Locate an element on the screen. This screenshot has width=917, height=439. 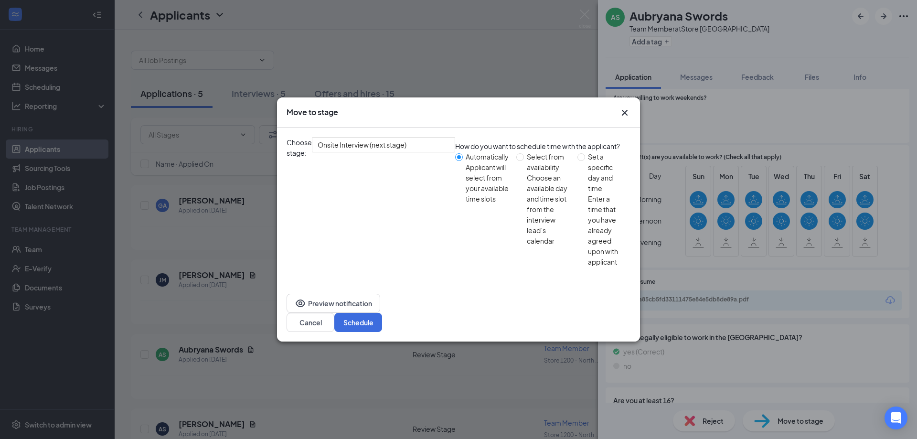
button: Cancel is located at coordinates (310, 322).